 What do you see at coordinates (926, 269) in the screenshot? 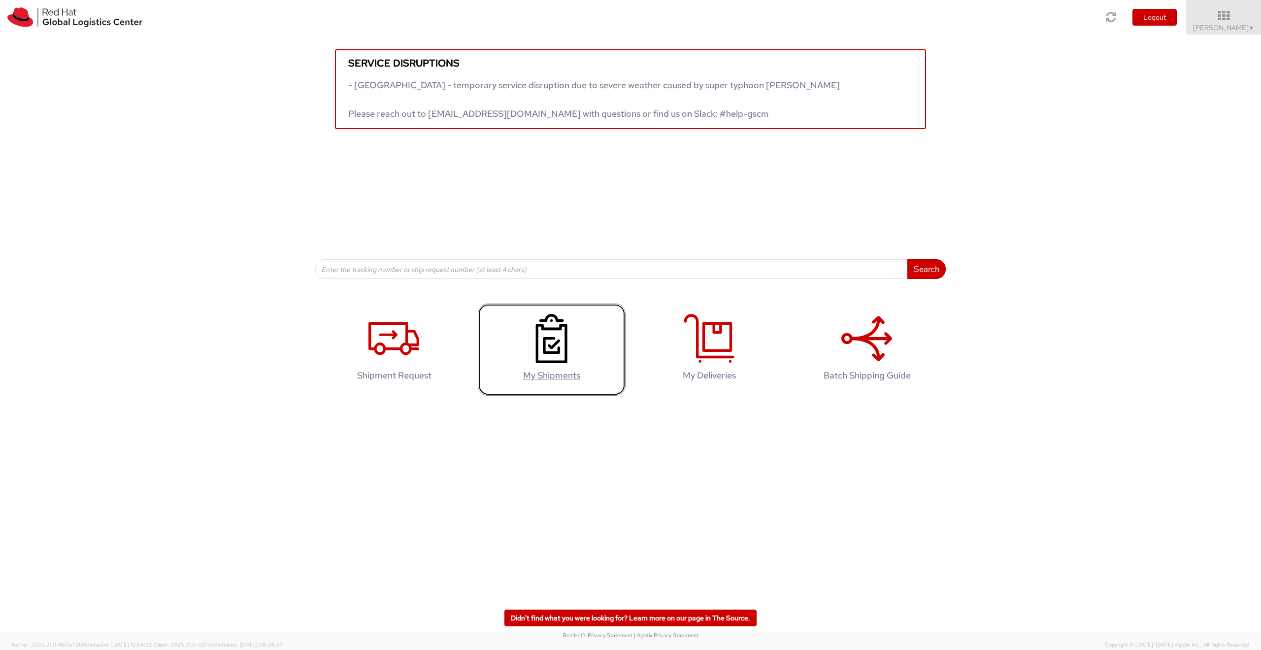
I see `button: Search` at bounding box center [926, 269].